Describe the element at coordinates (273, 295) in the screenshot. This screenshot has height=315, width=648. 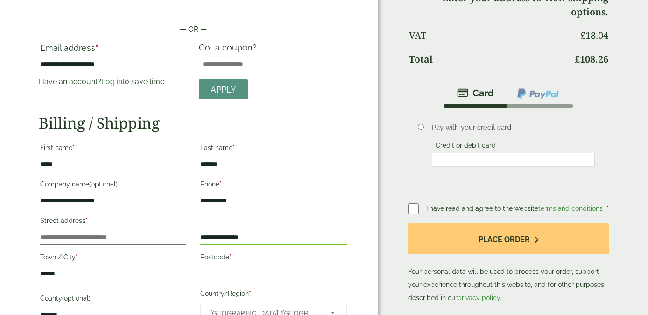
I see `label: Country/Region` at that location.